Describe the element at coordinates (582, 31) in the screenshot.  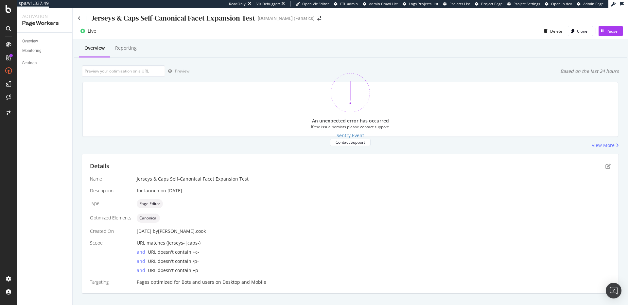
I see `div: Clone` at that location.